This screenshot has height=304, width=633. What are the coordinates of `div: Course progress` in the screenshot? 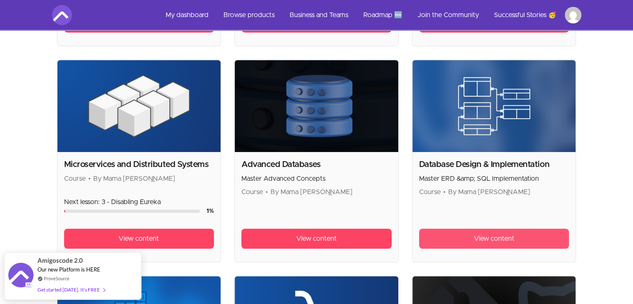 It's located at (132, 211).